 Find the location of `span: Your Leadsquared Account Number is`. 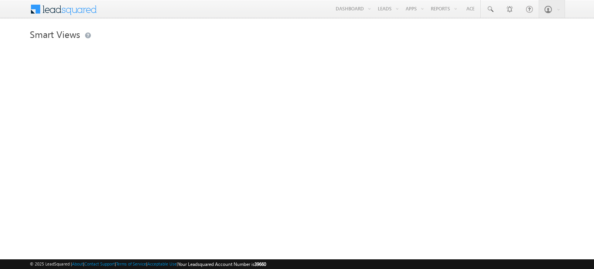

span: Your Leadsquared Account Number is is located at coordinates (222, 264).